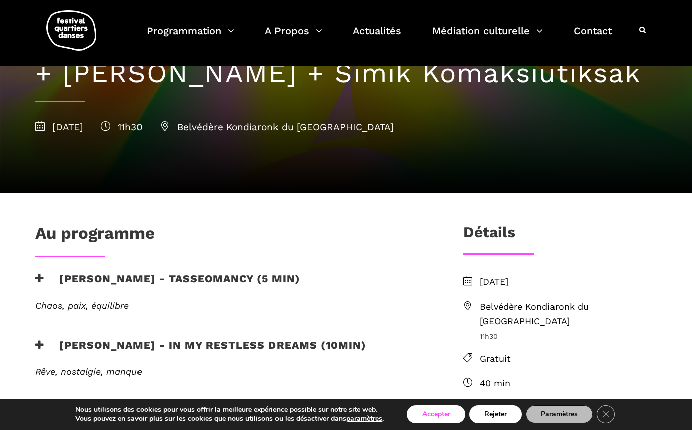 This screenshot has width=692, height=430. I want to click on button: paramètres, so click(365, 419).